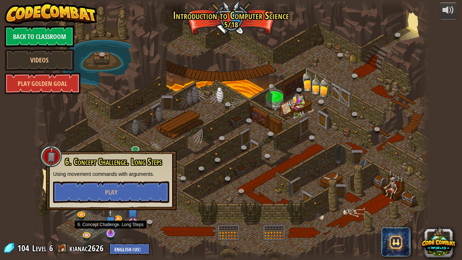 The width and height of the screenshot is (462, 260). I want to click on span: Play, so click(111, 192).